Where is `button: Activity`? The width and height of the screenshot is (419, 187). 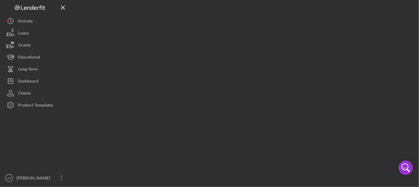 button: Activity is located at coordinates (36, 21).